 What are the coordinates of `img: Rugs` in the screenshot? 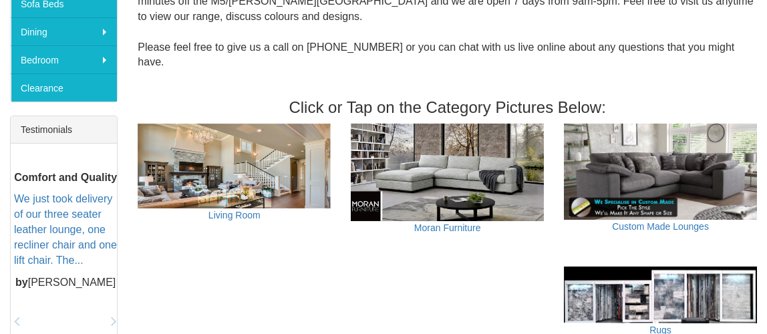 It's located at (660, 295).